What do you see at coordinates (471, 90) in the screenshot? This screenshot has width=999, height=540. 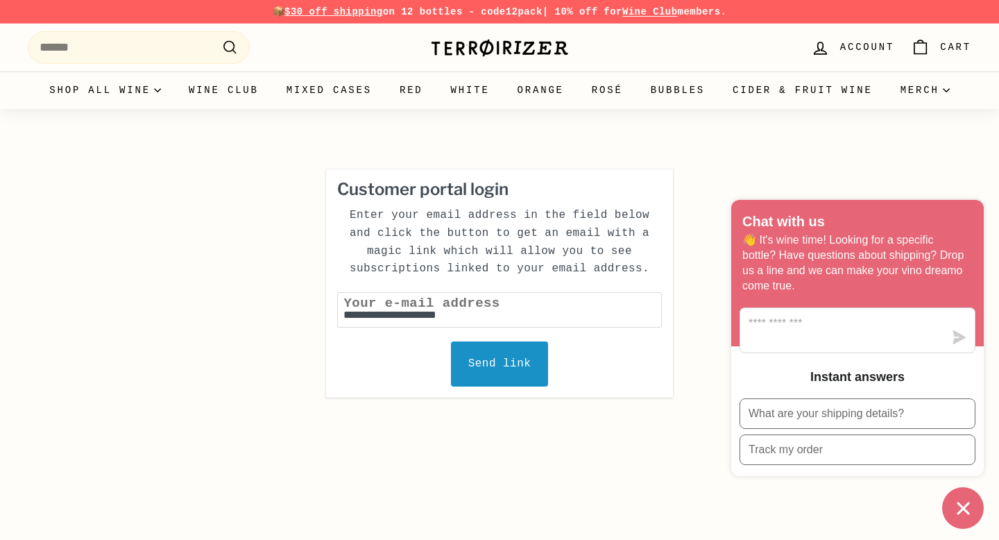 I see `a: White` at bounding box center [471, 90].